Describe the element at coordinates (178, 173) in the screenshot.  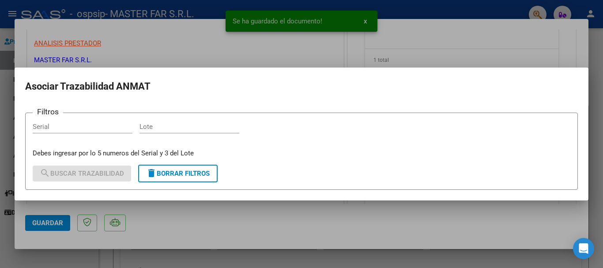
I see `span: Borrar Filtros` at that location.